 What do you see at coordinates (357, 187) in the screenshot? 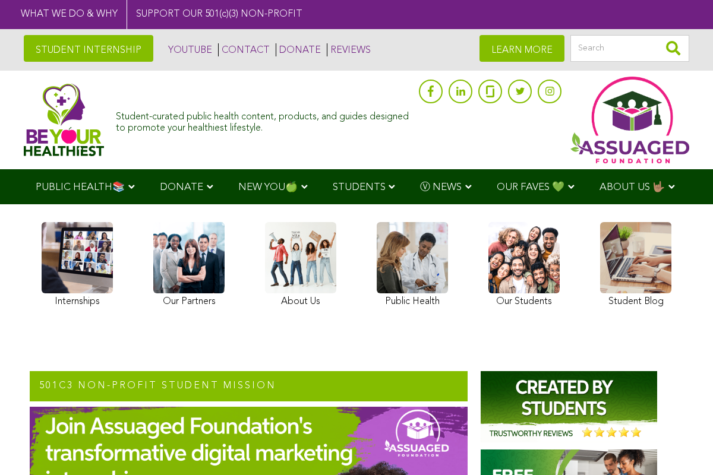
I see `div: Navigation Menu` at bounding box center [357, 187].